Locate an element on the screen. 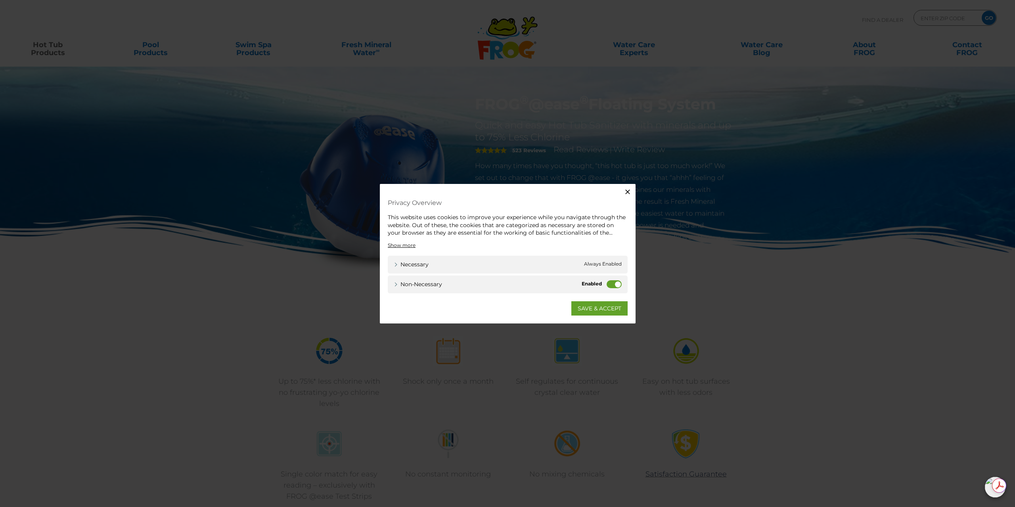 The height and width of the screenshot is (507, 1015). a: Necessary is located at coordinates (411, 264).